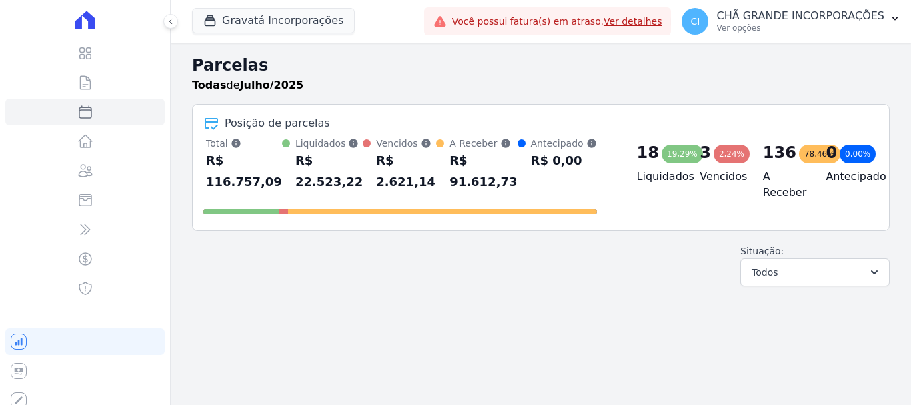 The width and height of the screenshot is (911, 405). Describe the element at coordinates (541, 65) in the screenshot. I see `h2: Parcelas` at that location.